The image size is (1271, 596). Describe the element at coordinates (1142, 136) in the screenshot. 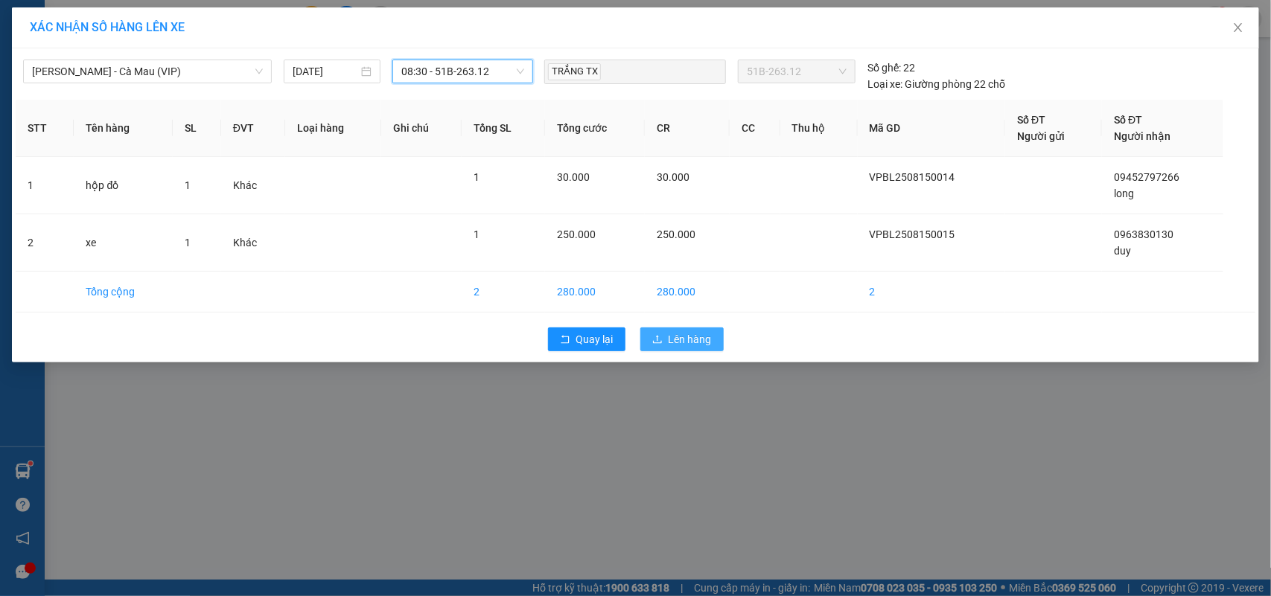

I see `span: Người nhận` at that location.